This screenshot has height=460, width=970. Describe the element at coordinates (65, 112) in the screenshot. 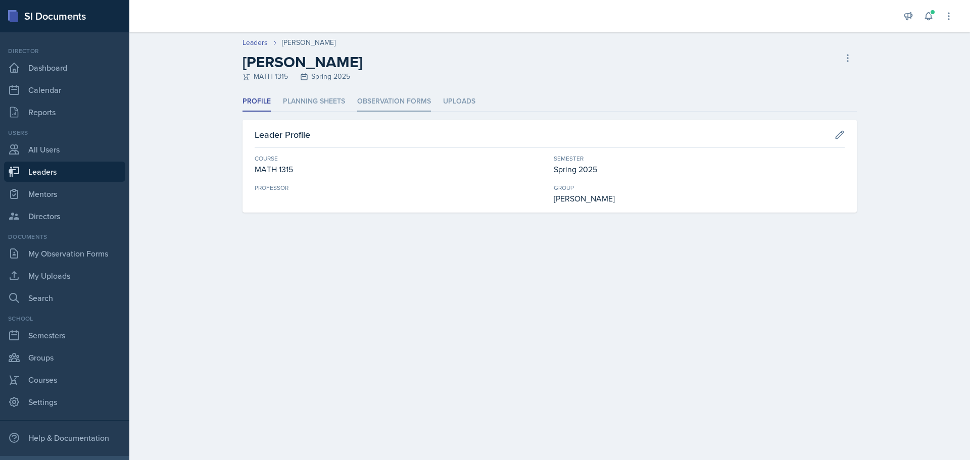

I see `a: Reports` at that location.